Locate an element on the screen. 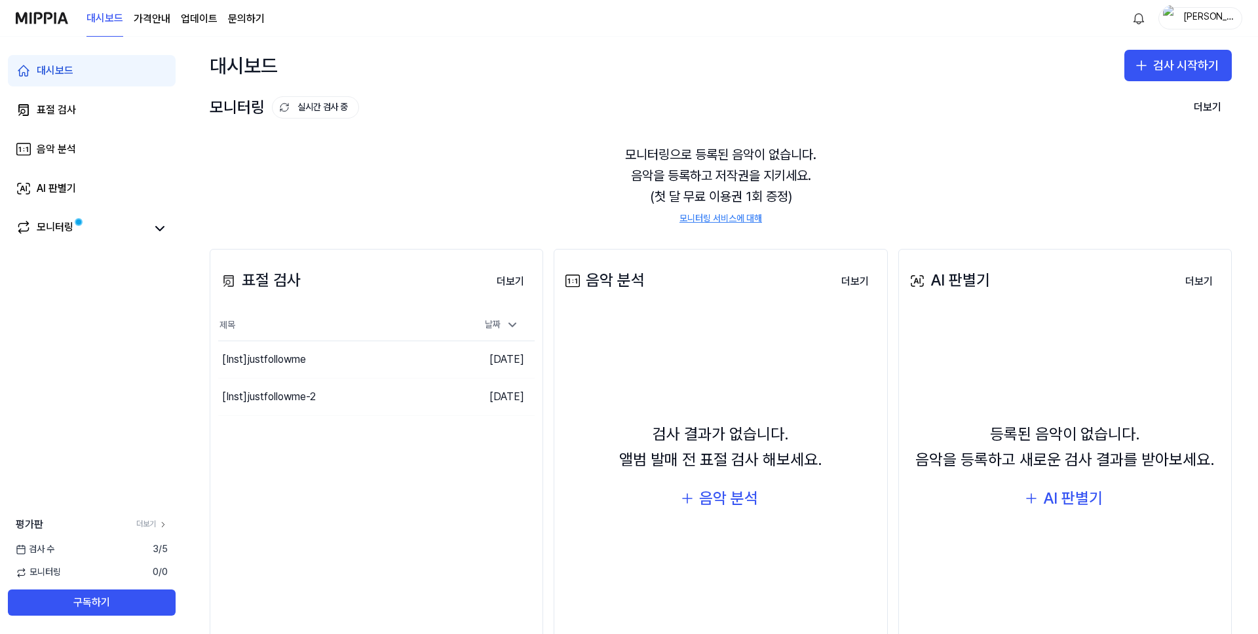  div: [Inst] justfollowme-2 is located at coordinates (269, 397).